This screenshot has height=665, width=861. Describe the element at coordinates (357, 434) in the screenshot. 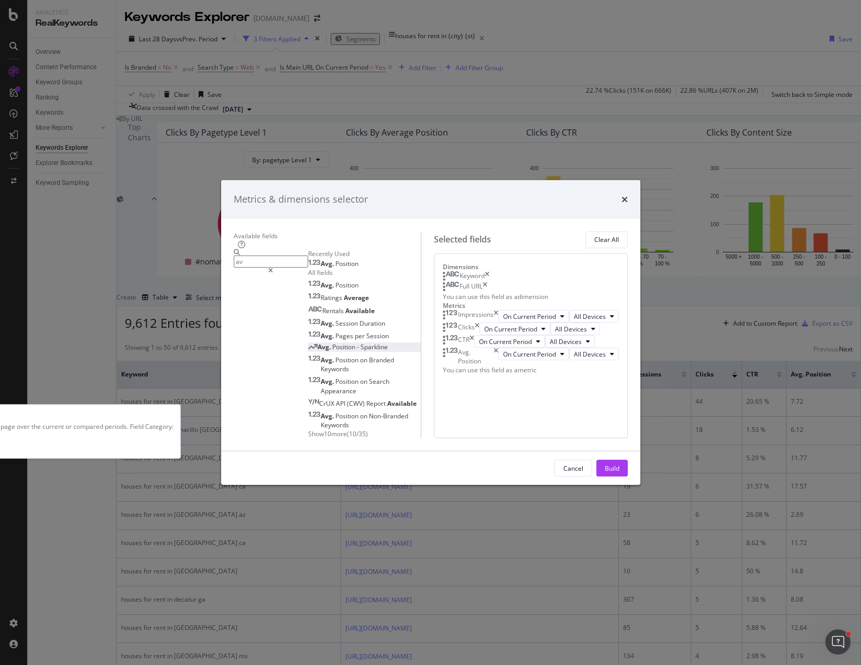

I see `span: ( 10 / 35 )` at that location.